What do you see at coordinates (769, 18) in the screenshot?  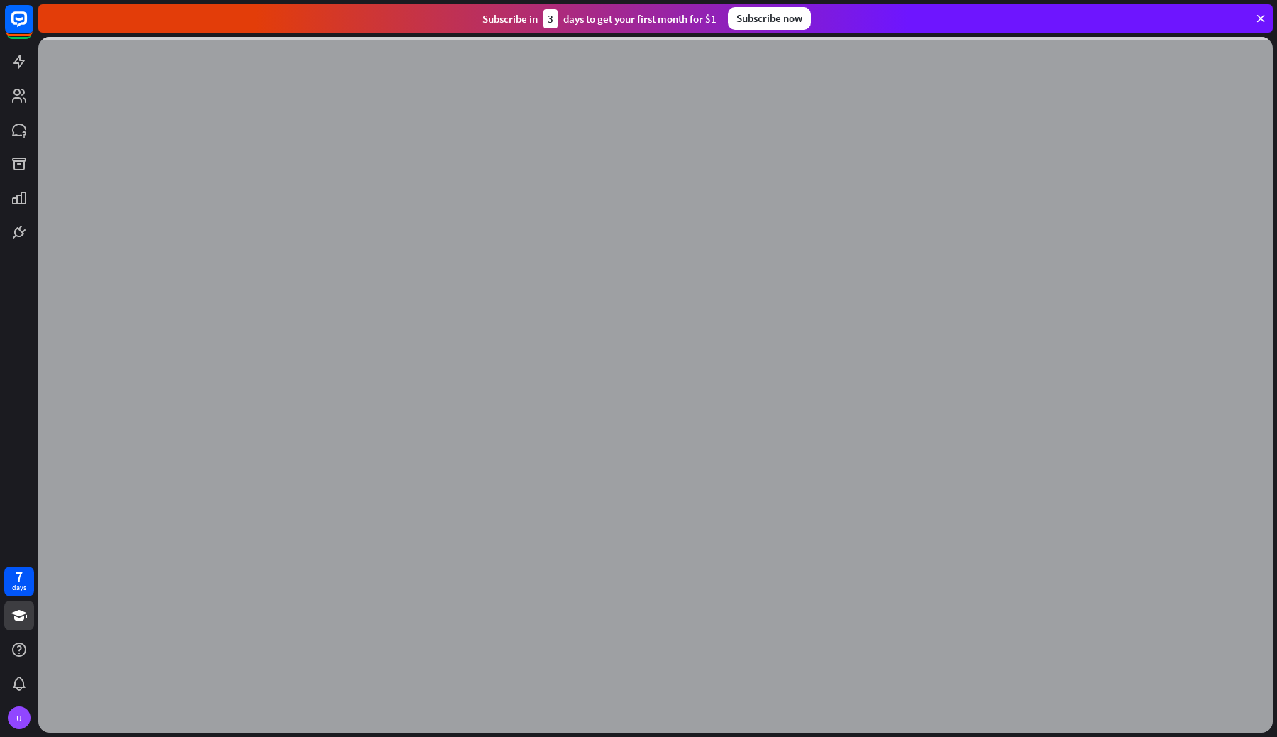 I see `div: Subscribe now` at bounding box center [769, 18].